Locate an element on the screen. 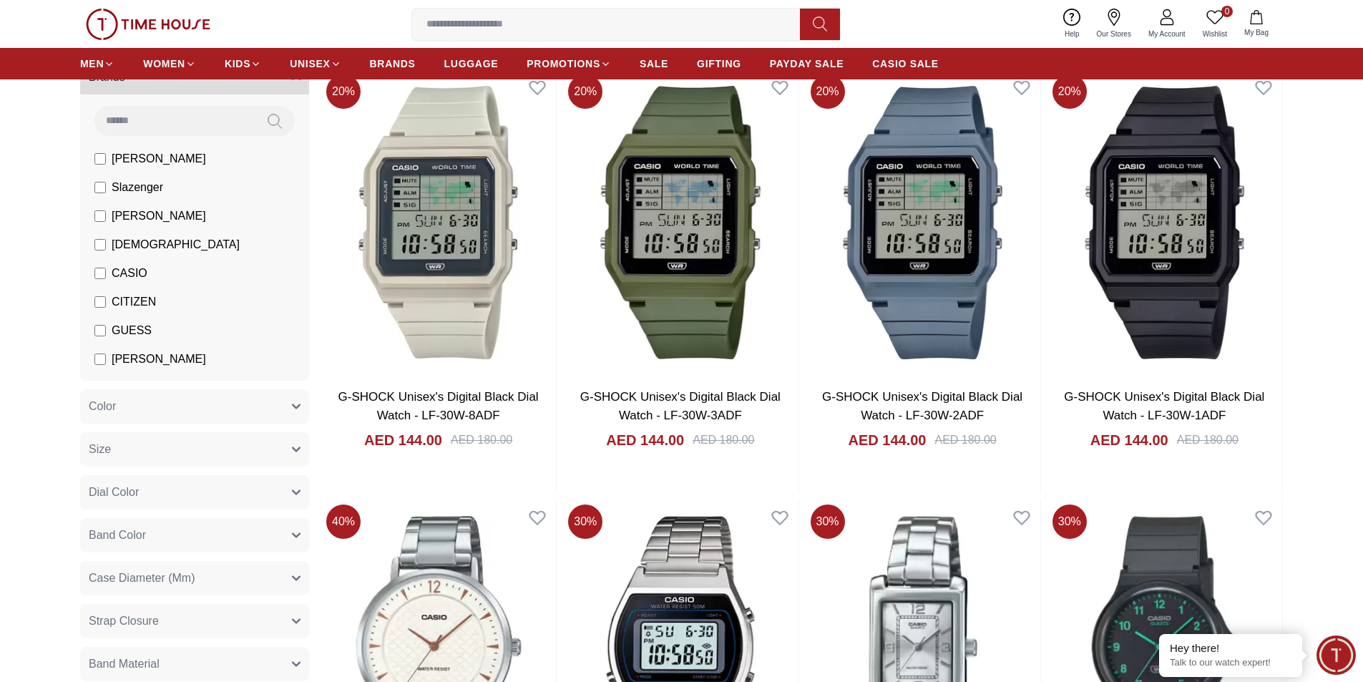 The height and width of the screenshot is (682, 1363). span: CITIZEN is located at coordinates (134, 302).